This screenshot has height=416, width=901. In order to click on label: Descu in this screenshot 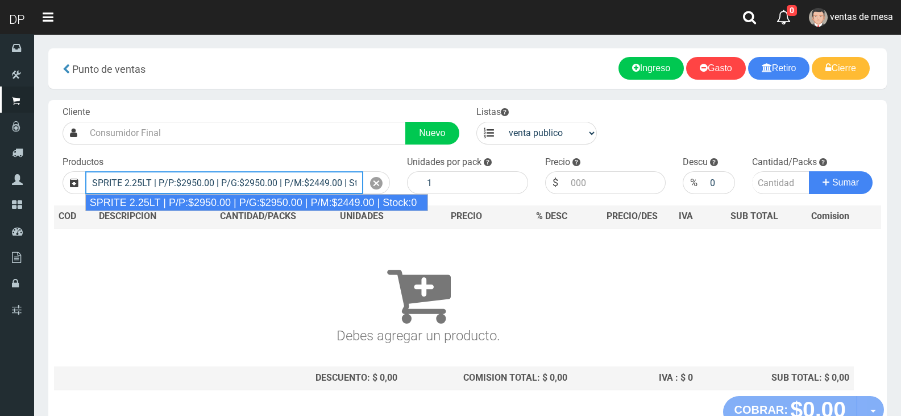, I will do `click(696, 162)`.